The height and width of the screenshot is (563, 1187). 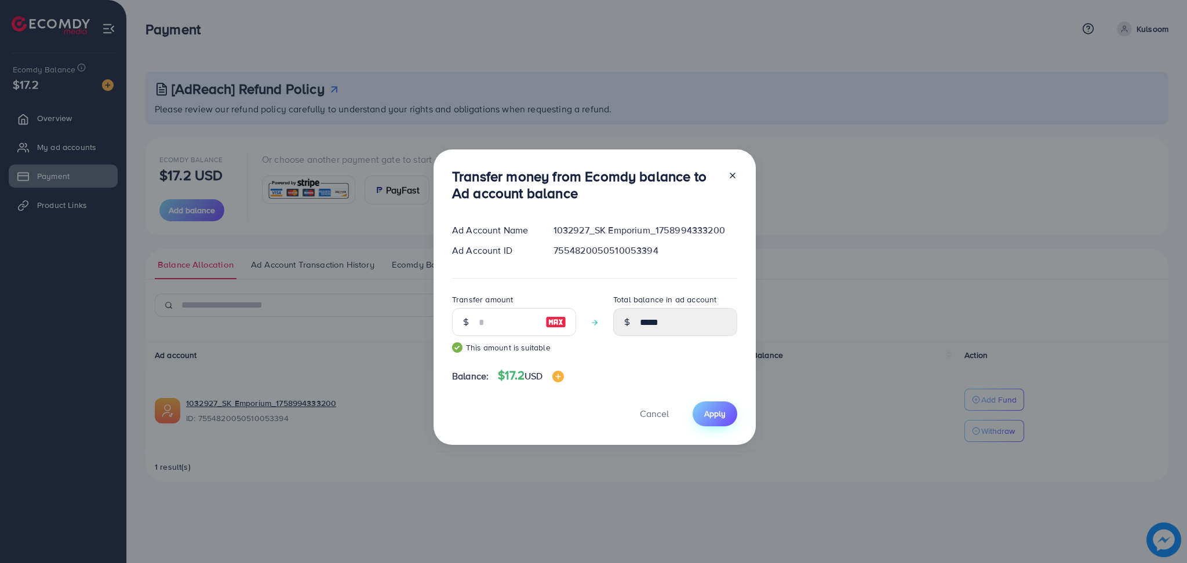 I want to click on div: Ad Account Name, so click(x=493, y=230).